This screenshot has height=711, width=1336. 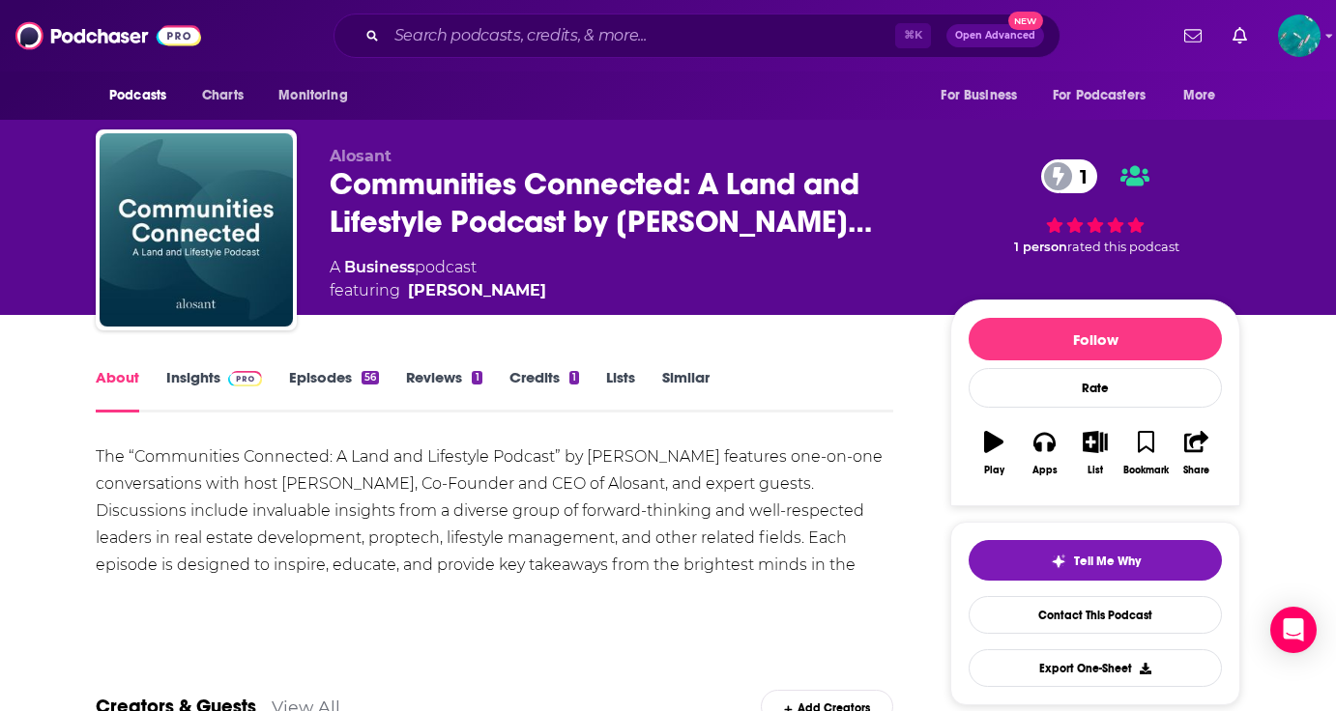 What do you see at coordinates (438, 291) in the screenshot?
I see `span: featuring` at bounding box center [438, 291].